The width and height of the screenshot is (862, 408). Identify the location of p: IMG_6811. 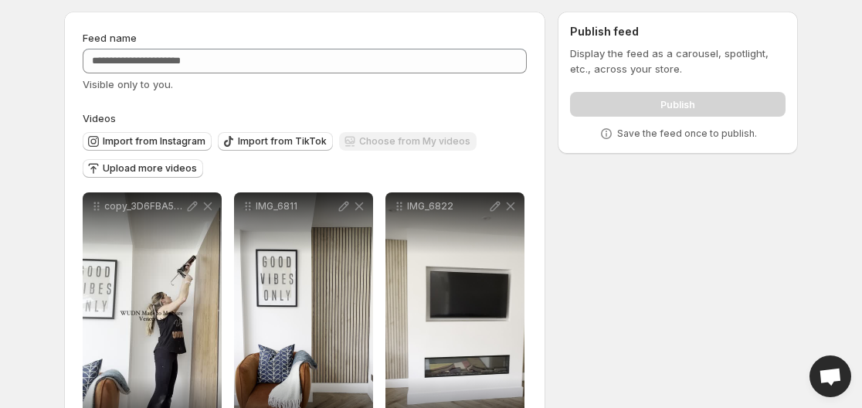
(296, 206).